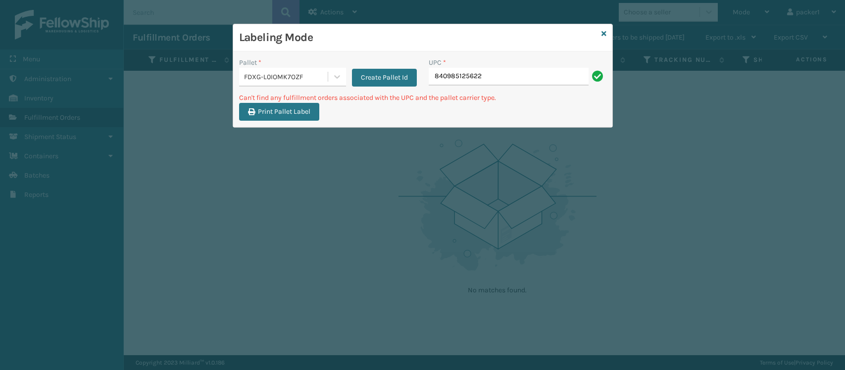  I want to click on button: Create Pallet Id, so click(384, 78).